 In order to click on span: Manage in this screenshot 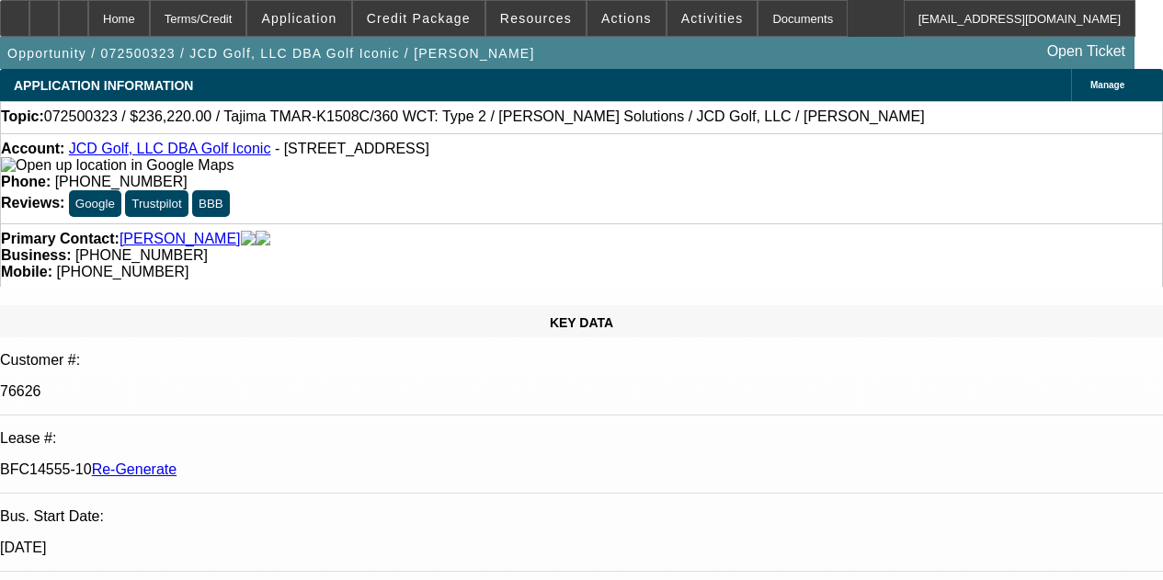, I will do `click(1107, 85)`.